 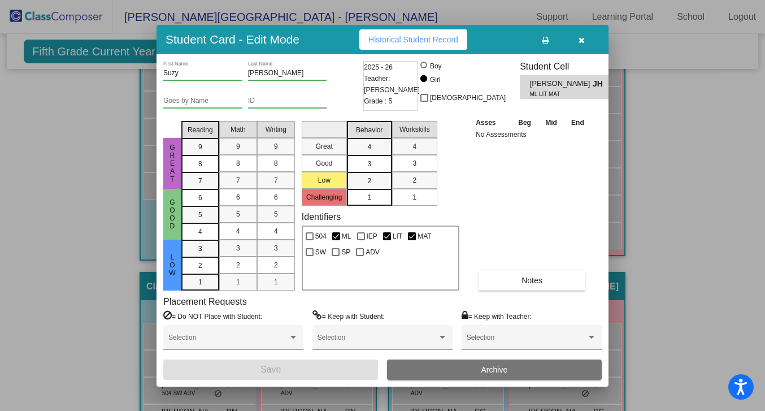 I want to click on span: ADV, so click(x=372, y=252).